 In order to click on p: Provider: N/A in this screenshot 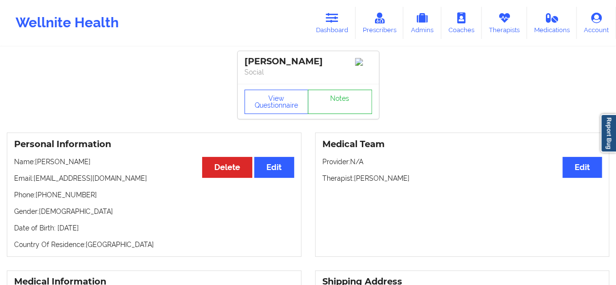, I will do `click(462, 162)`.